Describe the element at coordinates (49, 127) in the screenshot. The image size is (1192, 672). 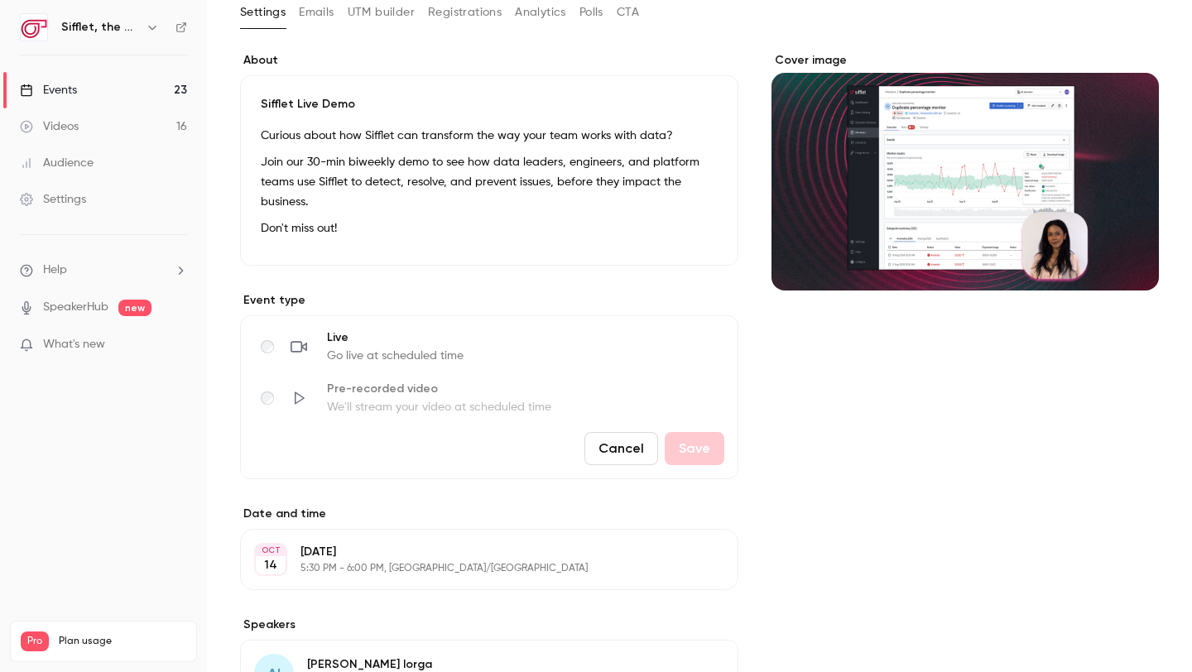
I see `div: Videos` at that location.